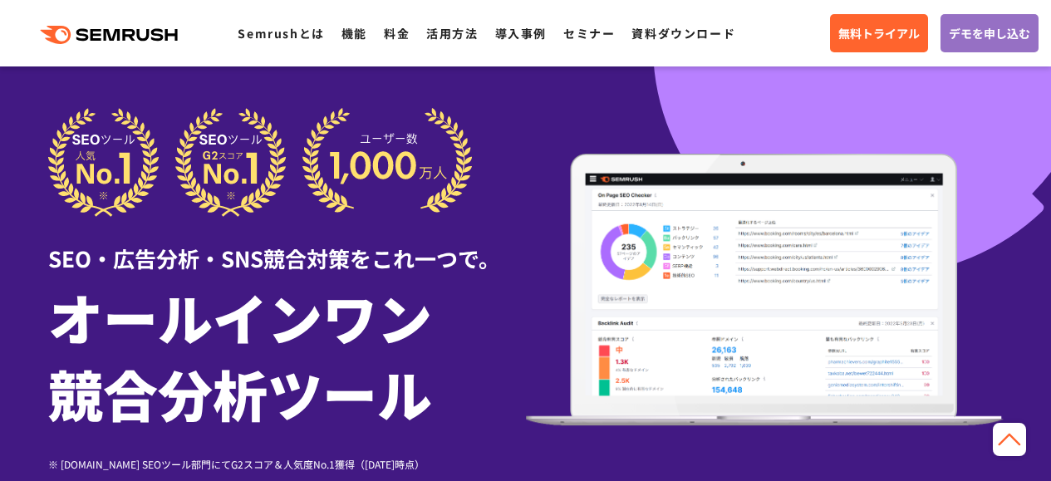  What do you see at coordinates (879, 33) in the screenshot?
I see `span: 無料トライアル` at bounding box center [879, 33].